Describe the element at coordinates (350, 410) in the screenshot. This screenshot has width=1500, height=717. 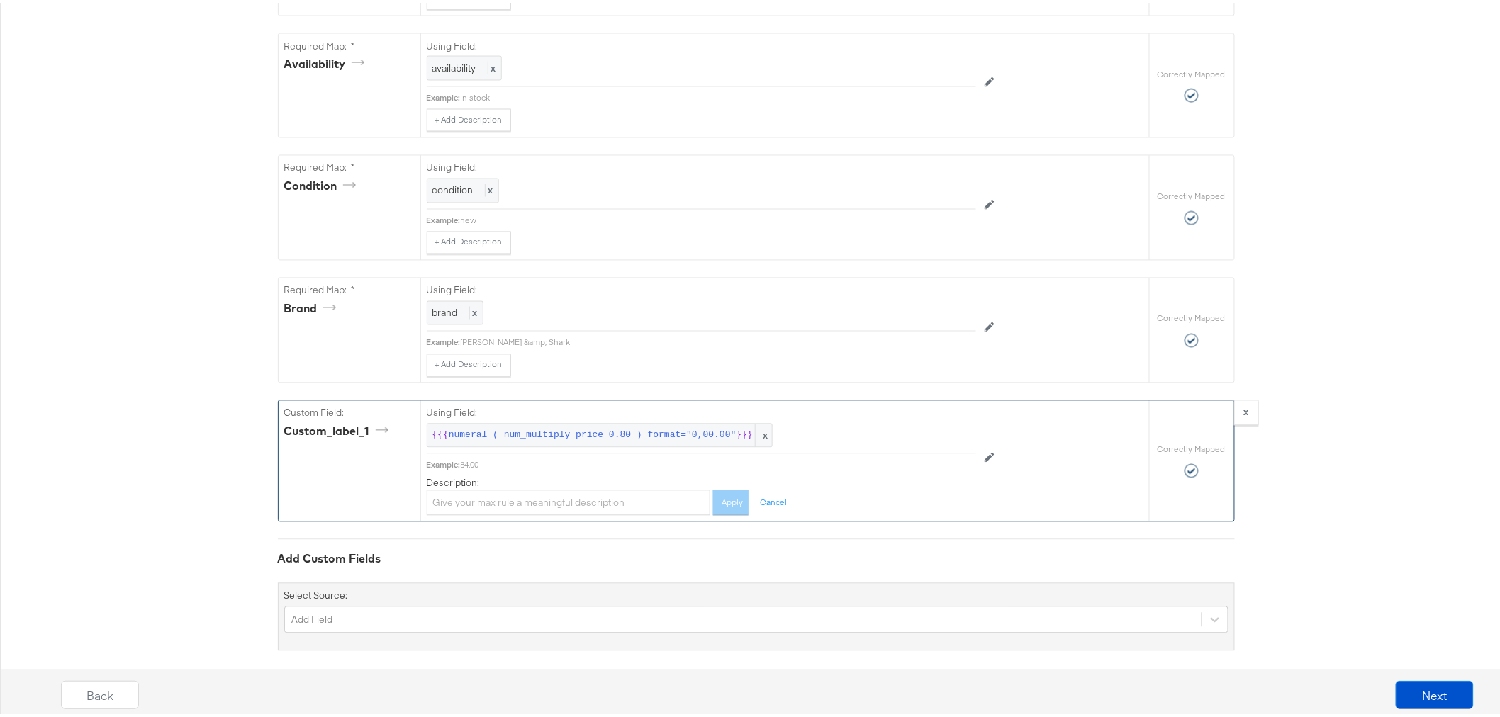
I see `label: Custom Field:` at that location.